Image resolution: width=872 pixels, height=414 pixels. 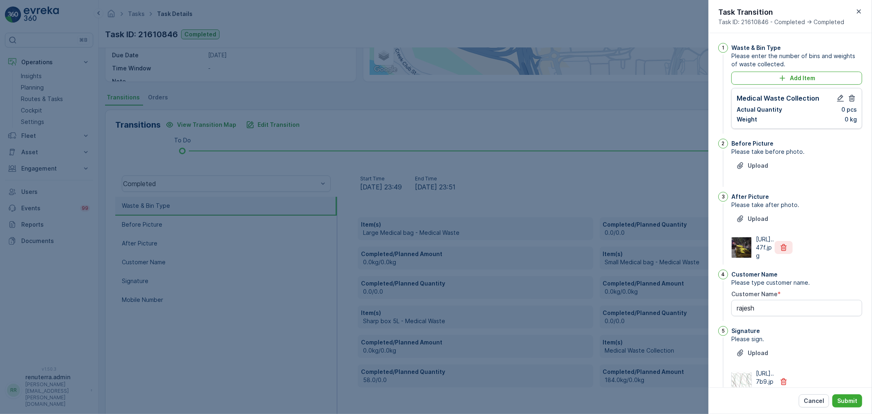 I want to click on p: Customer Name, so click(x=755, y=274).